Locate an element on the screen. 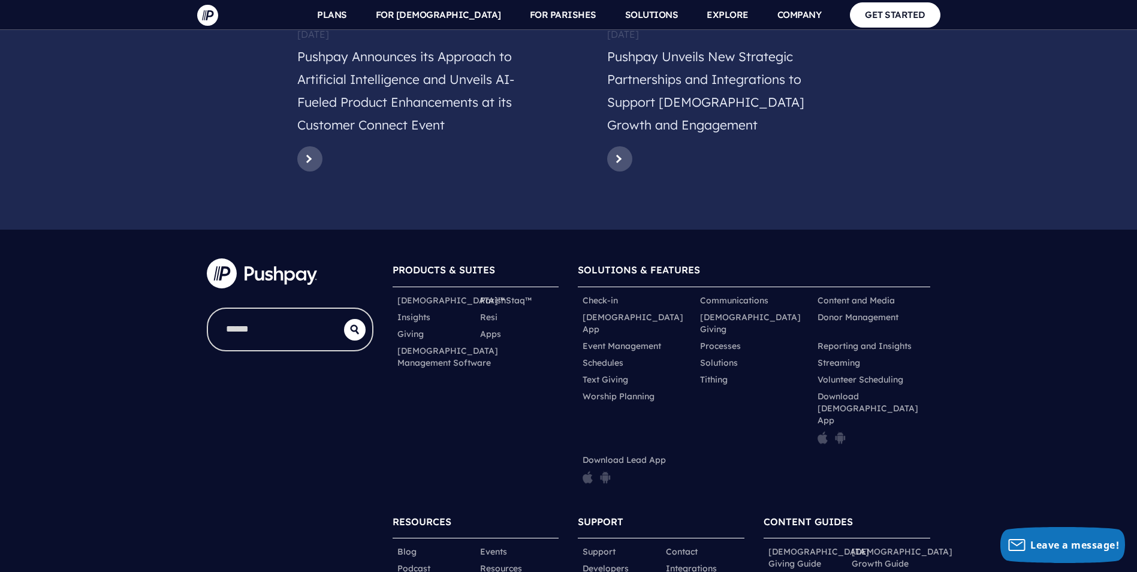 The image size is (1137, 572). button: Leave a message! is located at coordinates (1063, 545).